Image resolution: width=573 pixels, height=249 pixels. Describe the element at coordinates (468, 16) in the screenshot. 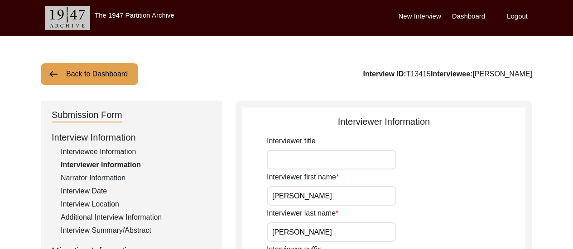

I see `label: Dashboard` at that location.